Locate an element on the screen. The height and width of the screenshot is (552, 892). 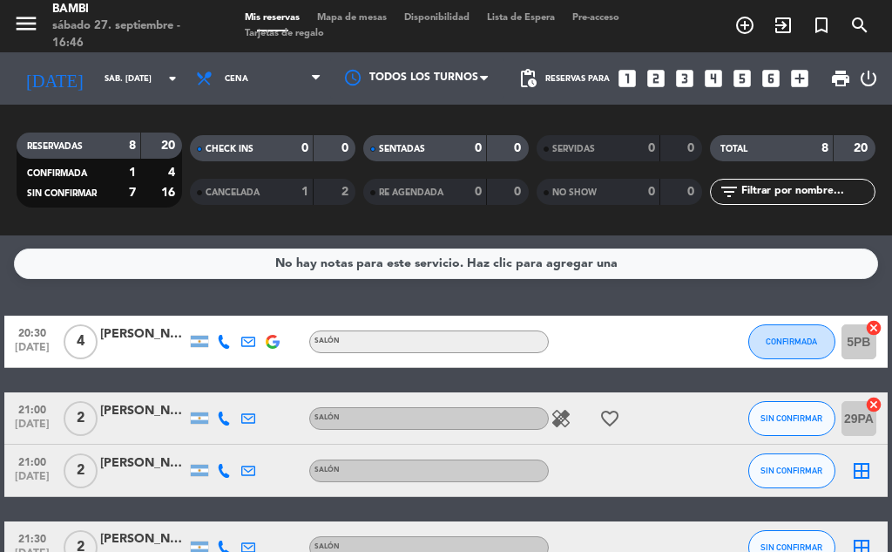
span: Reservas para is located at coordinates (578, 78).